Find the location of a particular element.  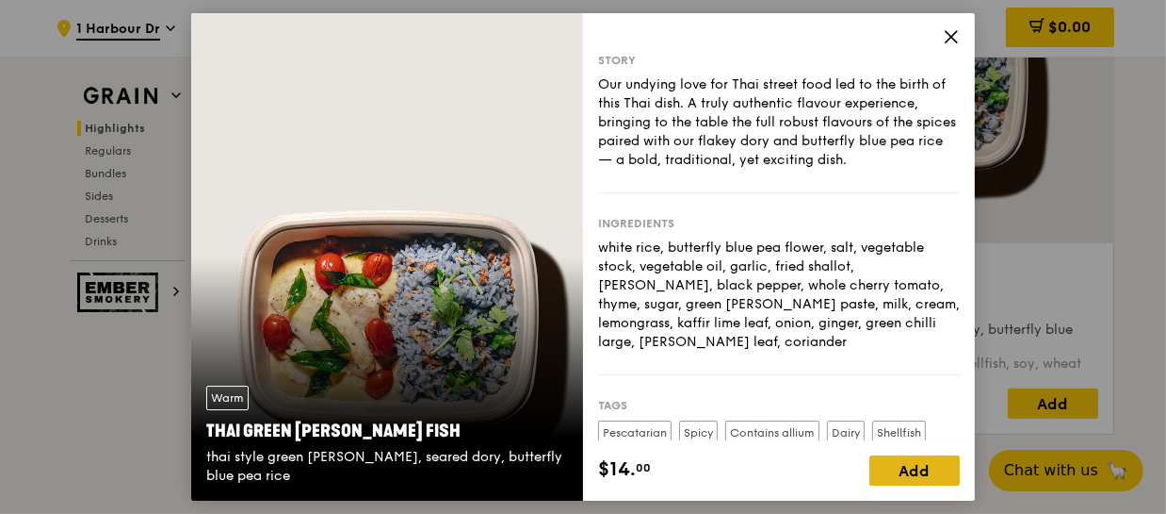

div: Tags is located at coordinates (779, 405).